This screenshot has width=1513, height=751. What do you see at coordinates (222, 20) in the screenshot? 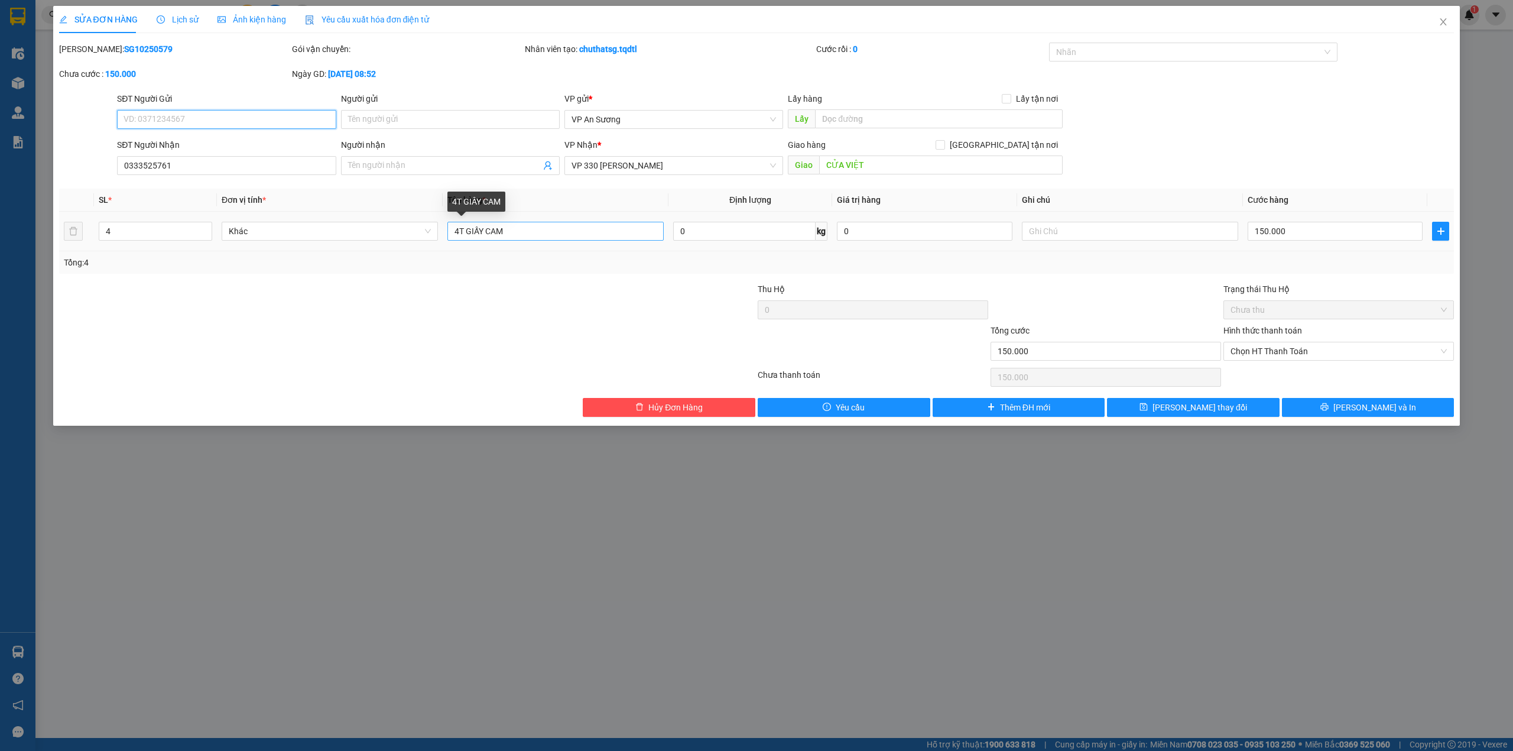
I see `span: picture` at bounding box center [222, 20].